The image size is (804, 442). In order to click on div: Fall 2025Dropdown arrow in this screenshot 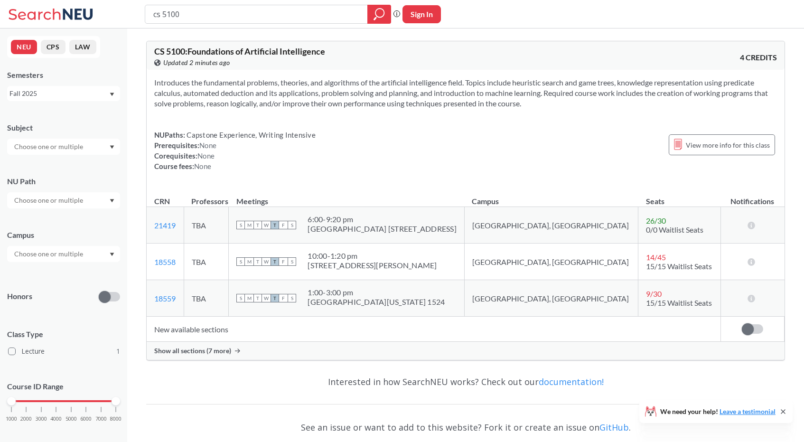, I will do `click(64, 94)`.